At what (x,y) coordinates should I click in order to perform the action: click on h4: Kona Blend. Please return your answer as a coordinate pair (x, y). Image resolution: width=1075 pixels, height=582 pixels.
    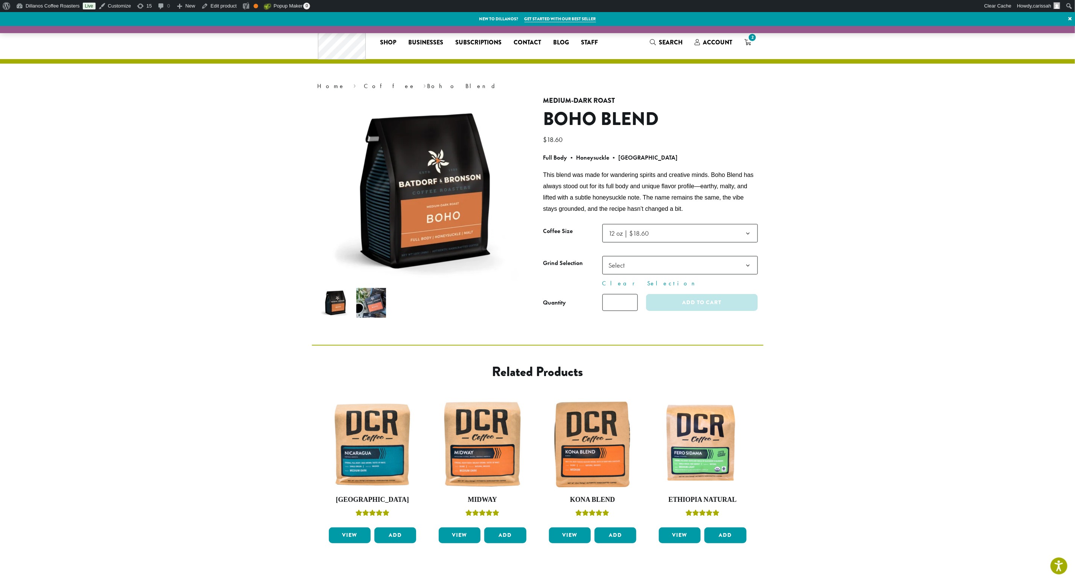
    Looking at the image, I should click on (593, 500).